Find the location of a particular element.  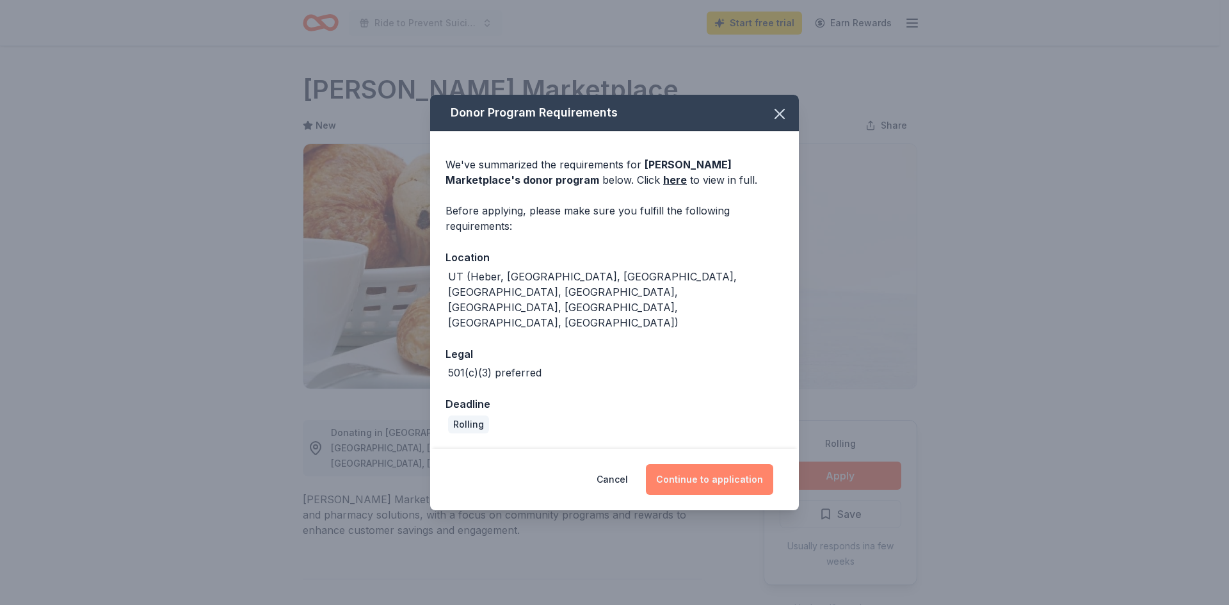

div: We've summarized the requirements for below. Click to view in full. is located at coordinates (615, 172).